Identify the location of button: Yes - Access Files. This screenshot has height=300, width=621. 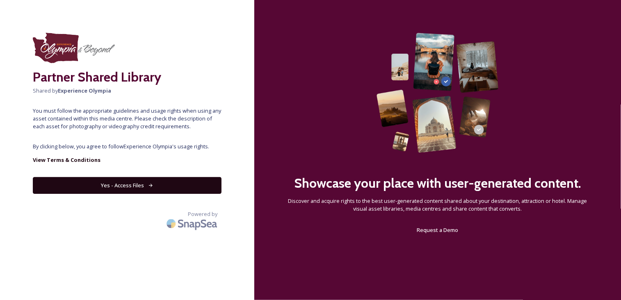
(127, 185).